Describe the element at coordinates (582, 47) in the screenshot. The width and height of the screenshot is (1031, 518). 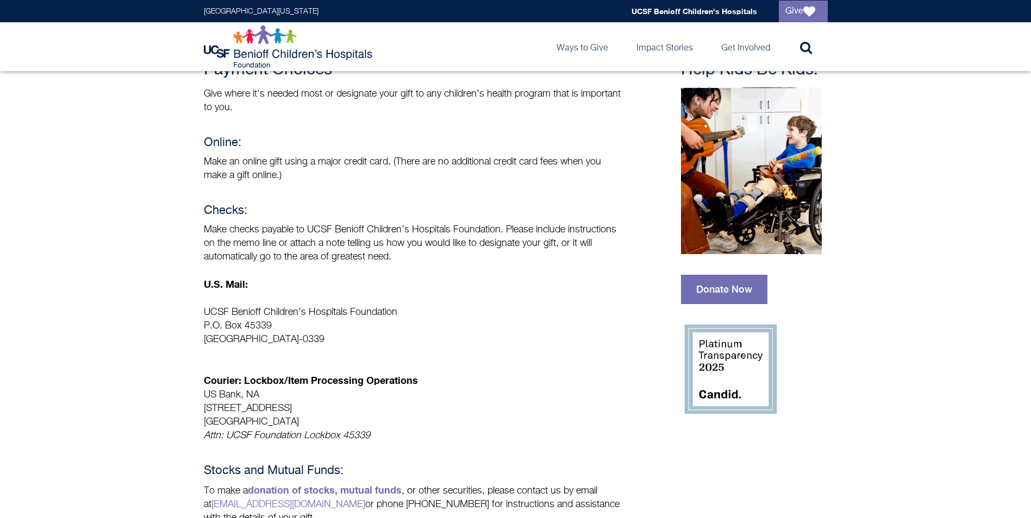
I see `a: Ways to Give` at that location.